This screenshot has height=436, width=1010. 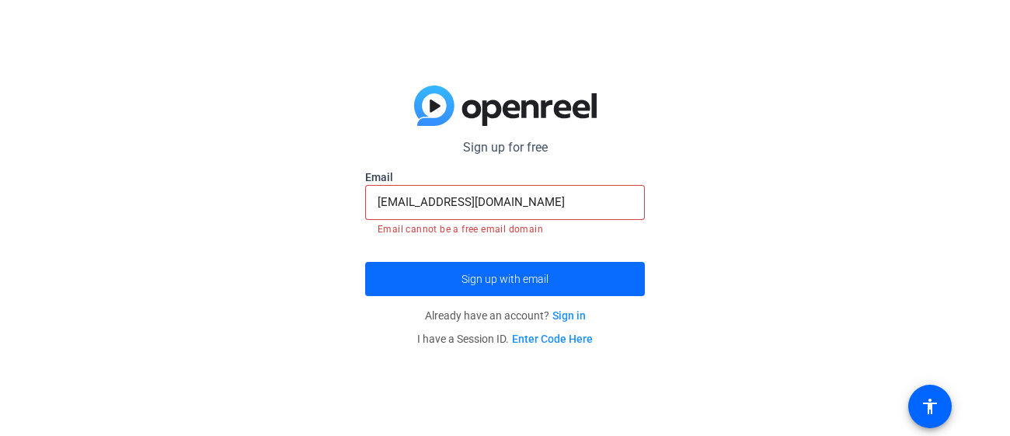 I want to click on mat-icon: accessibility, so click(x=930, y=406).